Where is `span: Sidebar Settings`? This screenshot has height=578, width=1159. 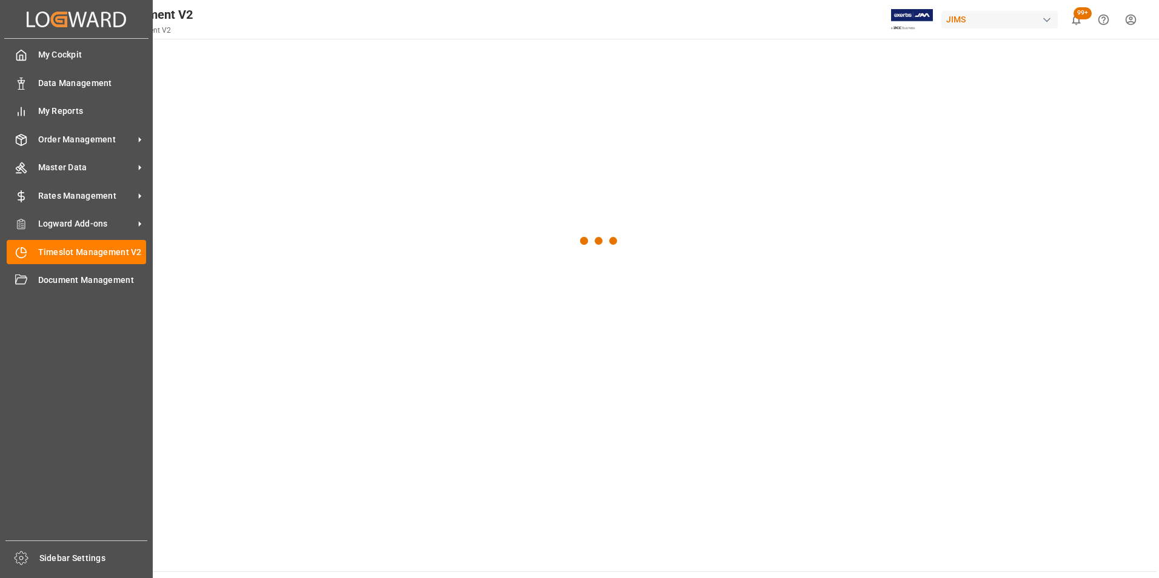 span: Sidebar Settings is located at coordinates (93, 558).